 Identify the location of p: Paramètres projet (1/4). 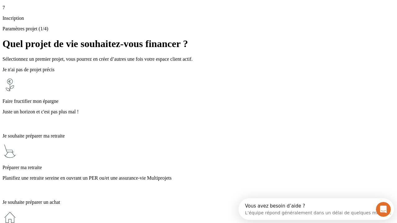
(199, 29).